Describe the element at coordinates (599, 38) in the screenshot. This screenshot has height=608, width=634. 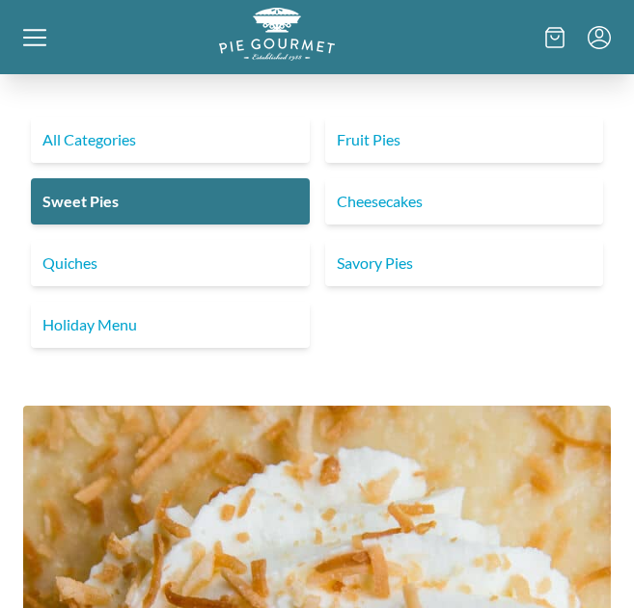
I see `button: Menu` at that location.